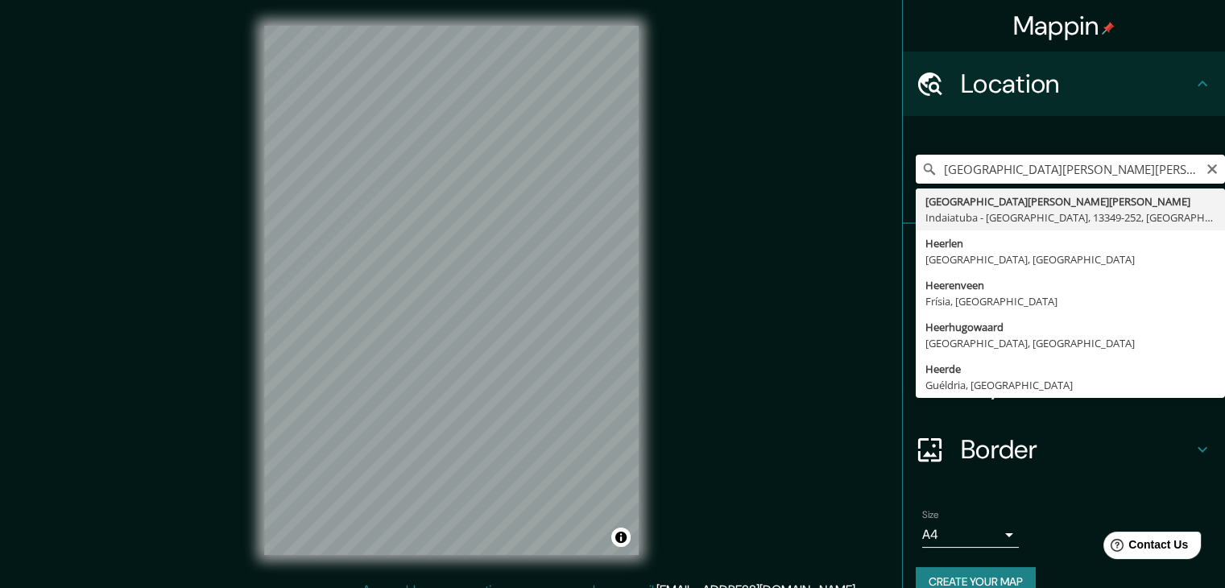 This screenshot has height=588, width=1225. What do you see at coordinates (1212, 167) in the screenshot?
I see `button: Clear` at bounding box center [1212, 167].